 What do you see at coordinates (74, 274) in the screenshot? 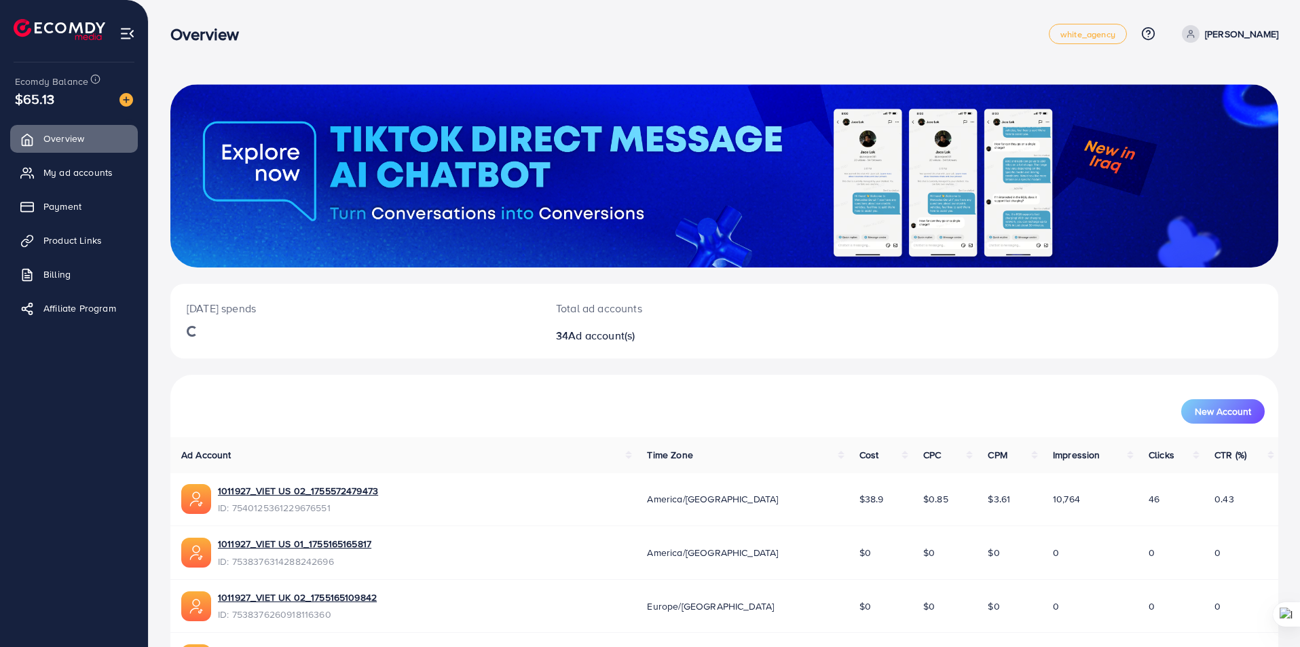
I see `a: Billing` at bounding box center [74, 274].